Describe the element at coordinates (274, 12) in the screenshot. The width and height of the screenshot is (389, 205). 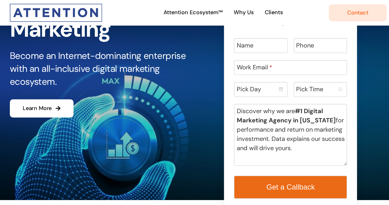
I see `span: Clients` at that location.